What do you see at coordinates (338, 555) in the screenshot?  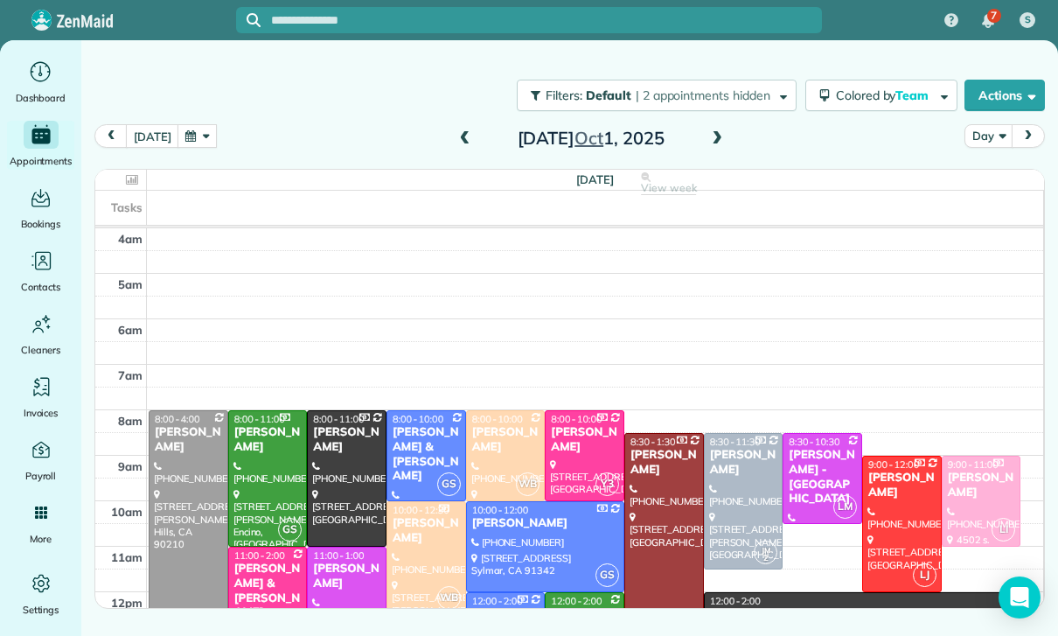 I see `span: 11:00 - 1:00` at bounding box center [338, 555].